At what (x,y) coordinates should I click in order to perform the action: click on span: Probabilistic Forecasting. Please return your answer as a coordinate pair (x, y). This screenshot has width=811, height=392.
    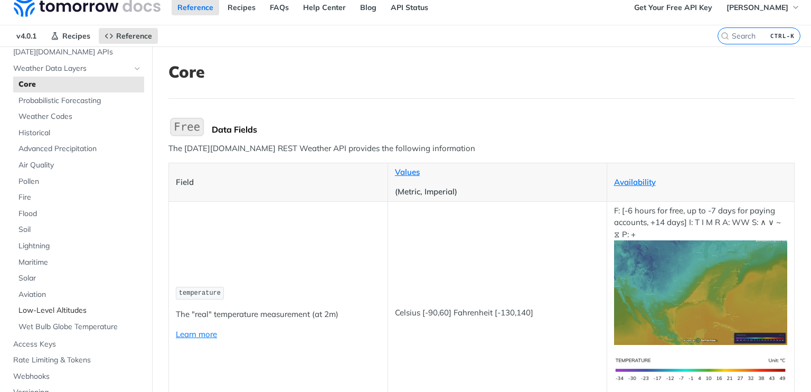
    Looking at the image, I should click on (80, 101).